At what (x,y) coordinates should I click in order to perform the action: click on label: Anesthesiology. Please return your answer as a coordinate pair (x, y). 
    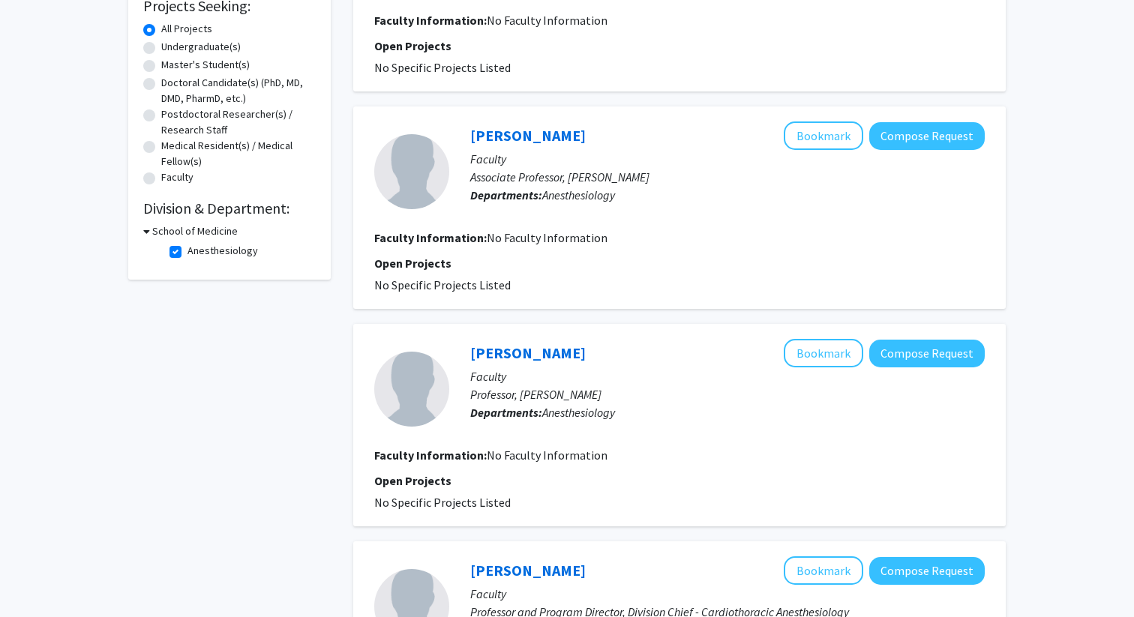
    Looking at the image, I should click on (223, 250).